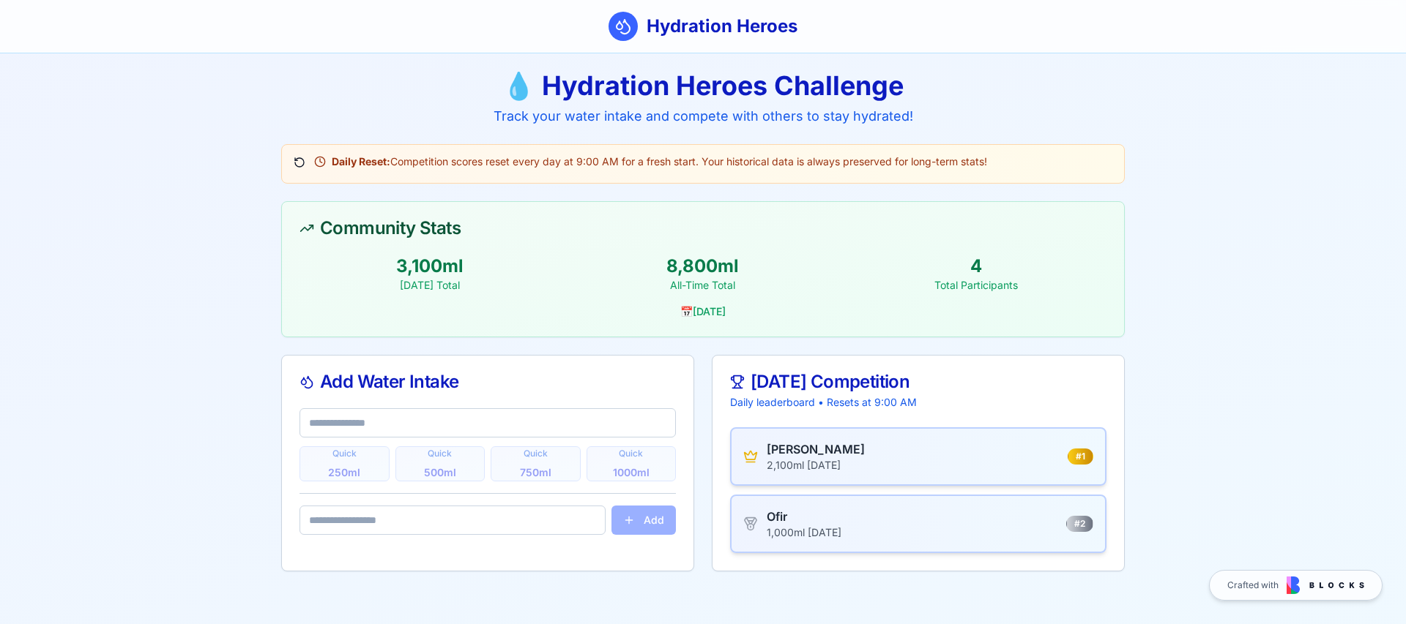 This screenshot has height=624, width=1406. Describe the element at coordinates (1295, 586) in the screenshot. I see `a: Crafted with` at that location.